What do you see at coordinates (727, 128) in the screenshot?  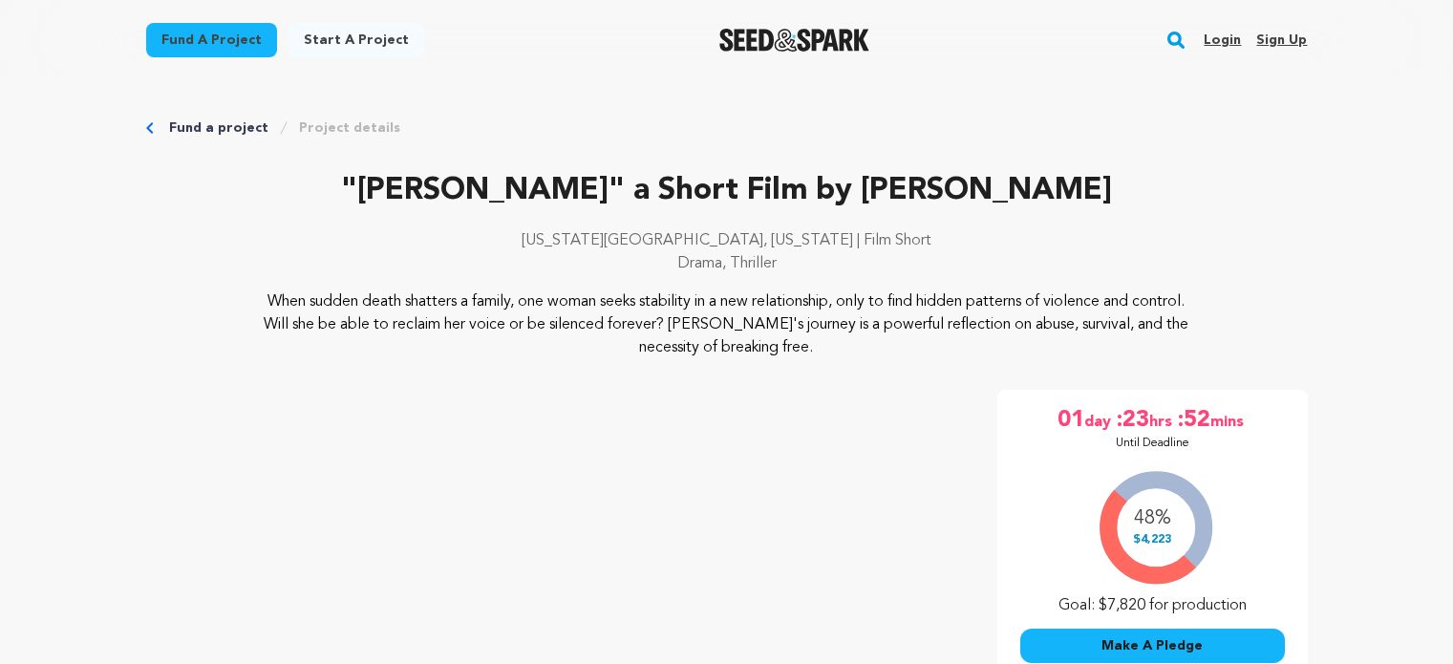 I see `div: Breadcrumb` at bounding box center [727, 128].